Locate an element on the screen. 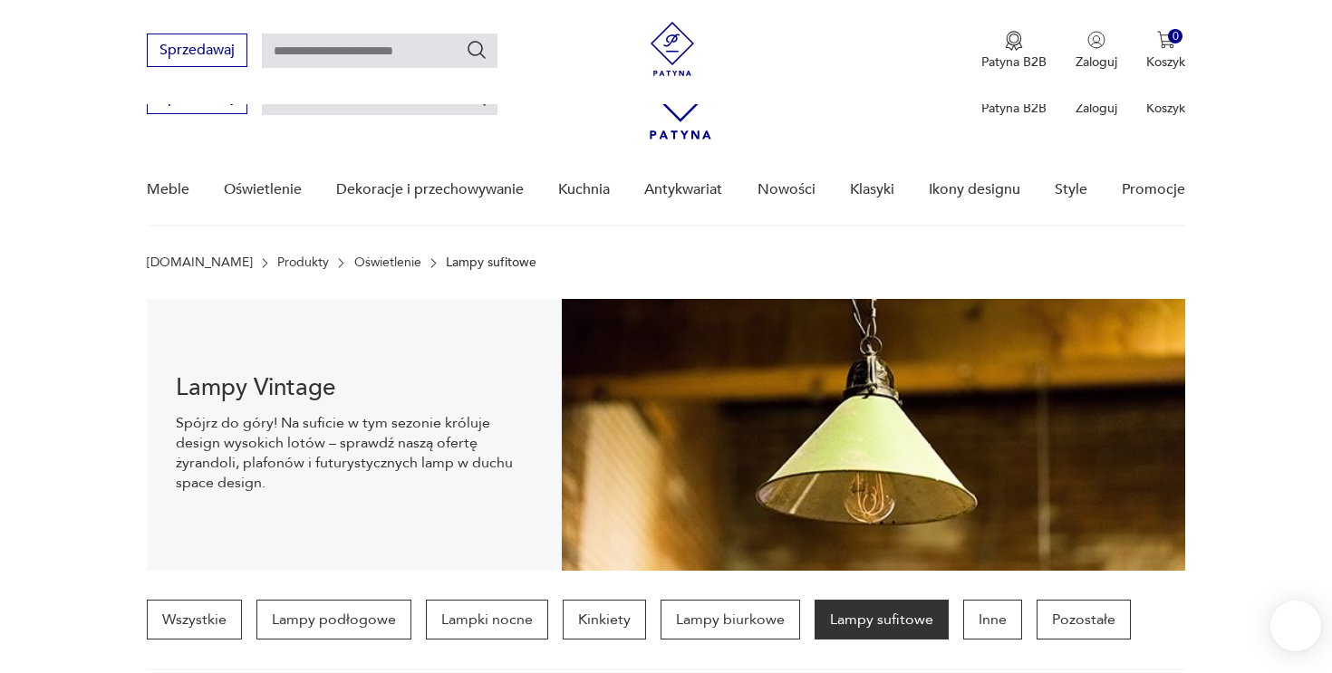 This screenshot has height=673, width=1332. a: Kuchnia is located at coordinates (584, 189).